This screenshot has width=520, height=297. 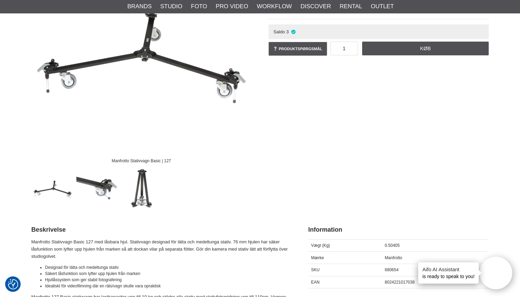 I want to click on a: Produktspørgsmål, so click(x=298, y=49).